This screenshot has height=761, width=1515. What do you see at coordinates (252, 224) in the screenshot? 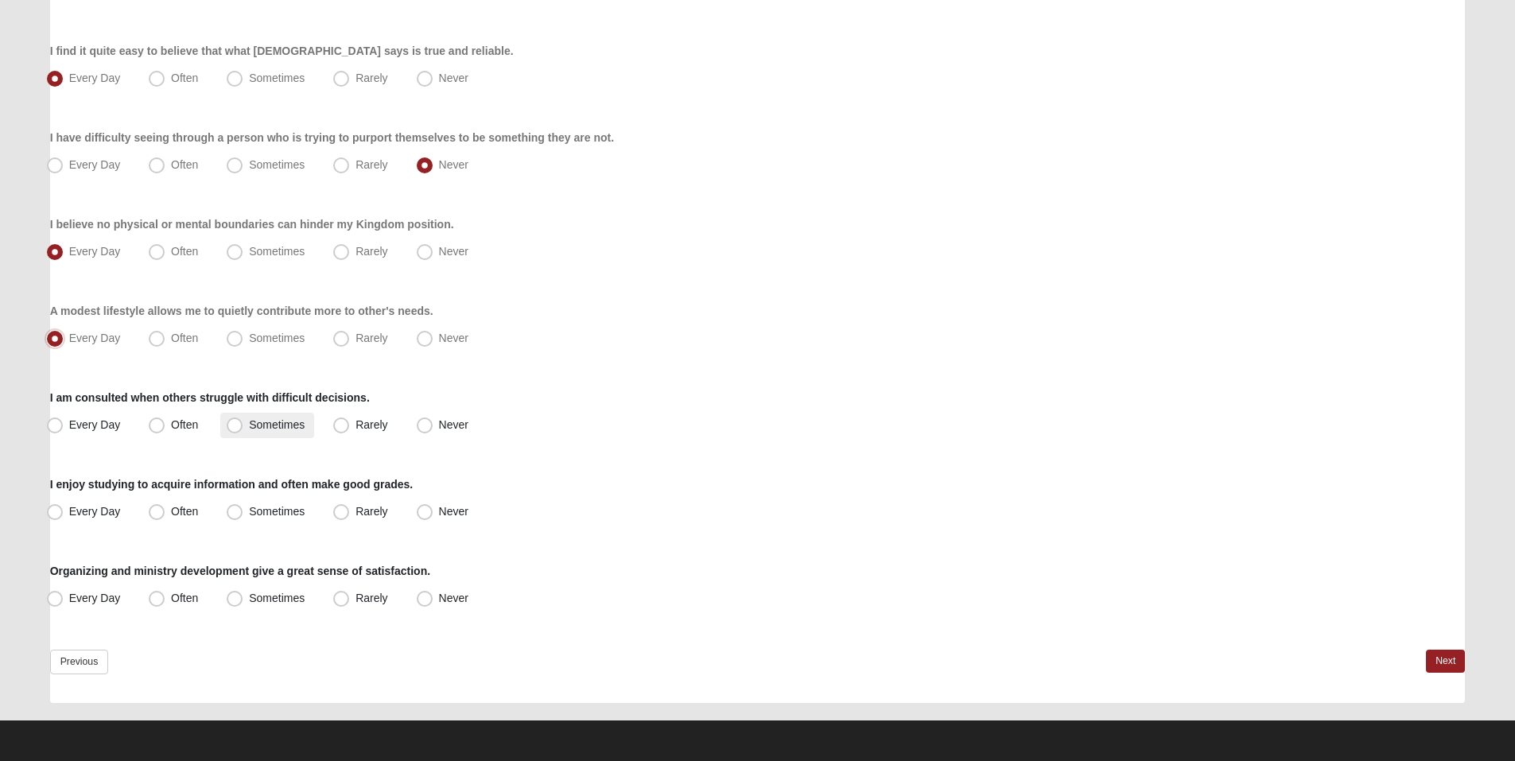
I see `label: I believe no physical or mental boundaries can hinder my Kingdom position.` at bounding box center [252, 224].